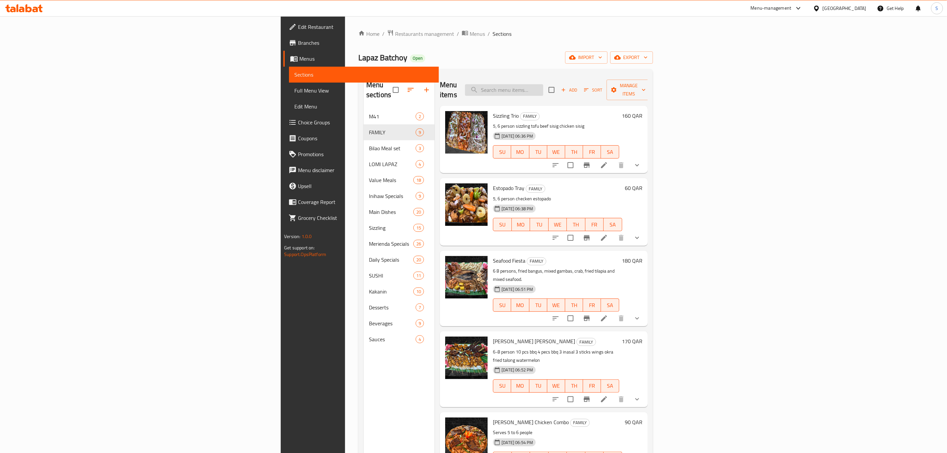  Describe the element at coordinates (391, 291) in the screenshot. I see `span: Kakanin` at that location.